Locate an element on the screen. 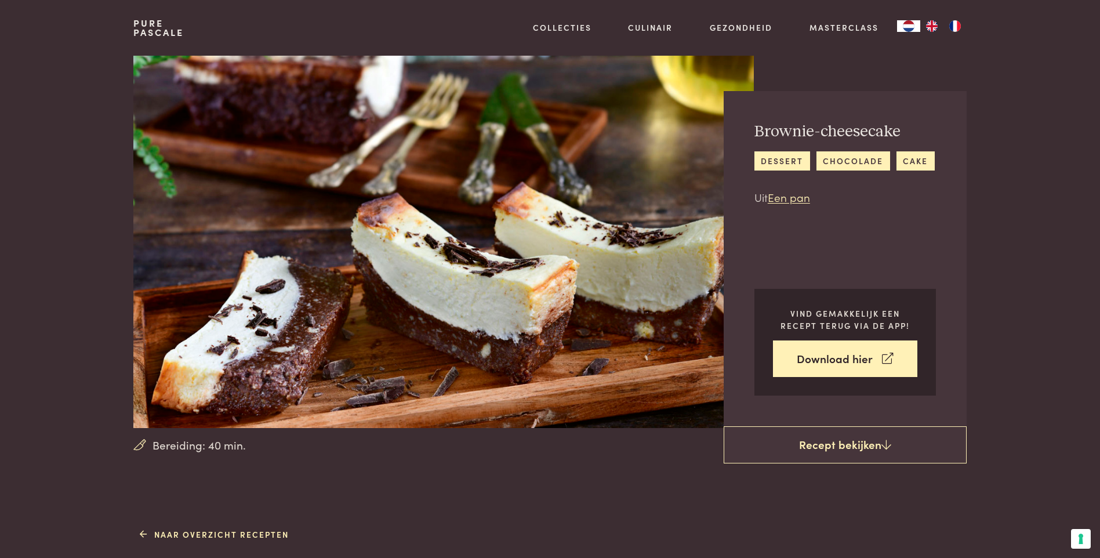 The height and width of the screenshot is (558, 1100). a: Download hier is located at coordinates (845, 358).